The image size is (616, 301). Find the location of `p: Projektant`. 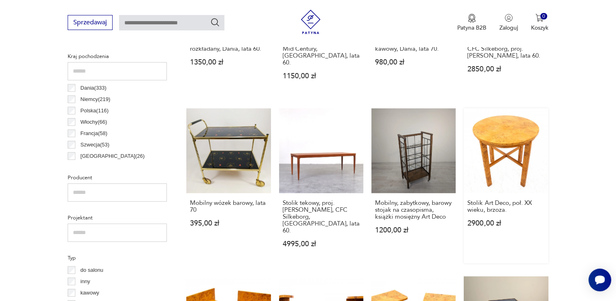

p: Projektant is located at coordinates (117, 218).